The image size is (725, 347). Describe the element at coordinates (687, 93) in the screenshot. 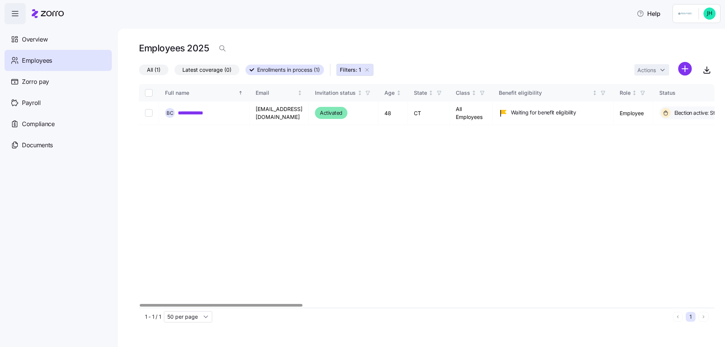

I see `div: Status` at that location.